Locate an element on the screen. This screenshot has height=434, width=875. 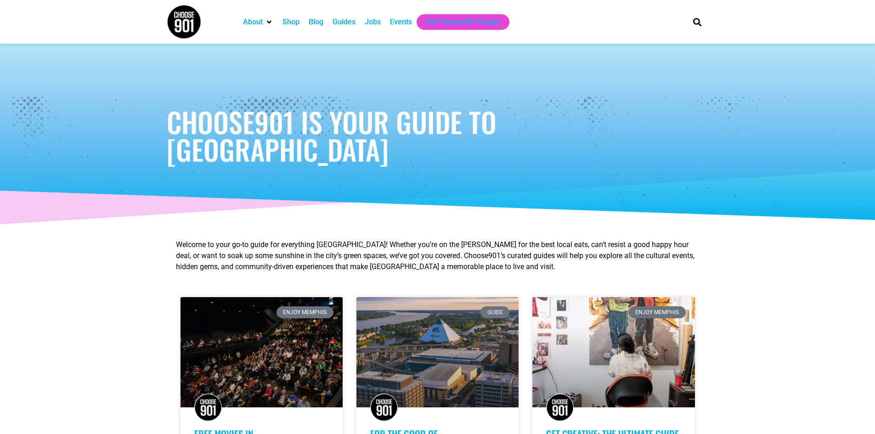
div: Guides is located at coordinates (344, 22).